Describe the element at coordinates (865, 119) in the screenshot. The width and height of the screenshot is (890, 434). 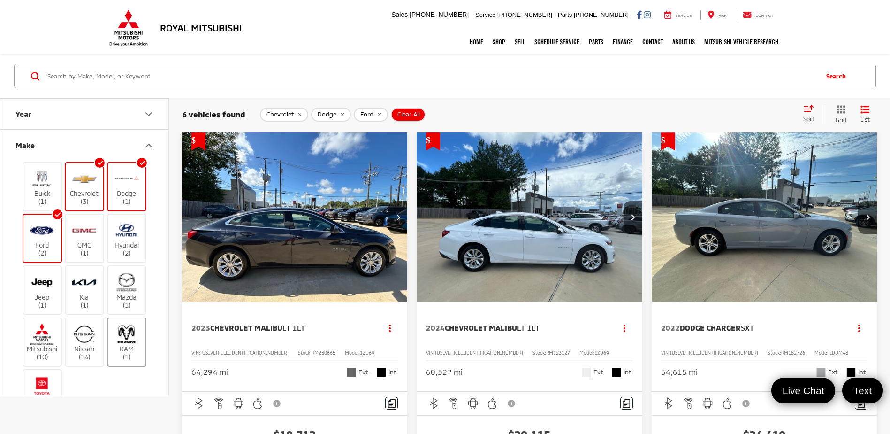
I see `span: List` at that location.